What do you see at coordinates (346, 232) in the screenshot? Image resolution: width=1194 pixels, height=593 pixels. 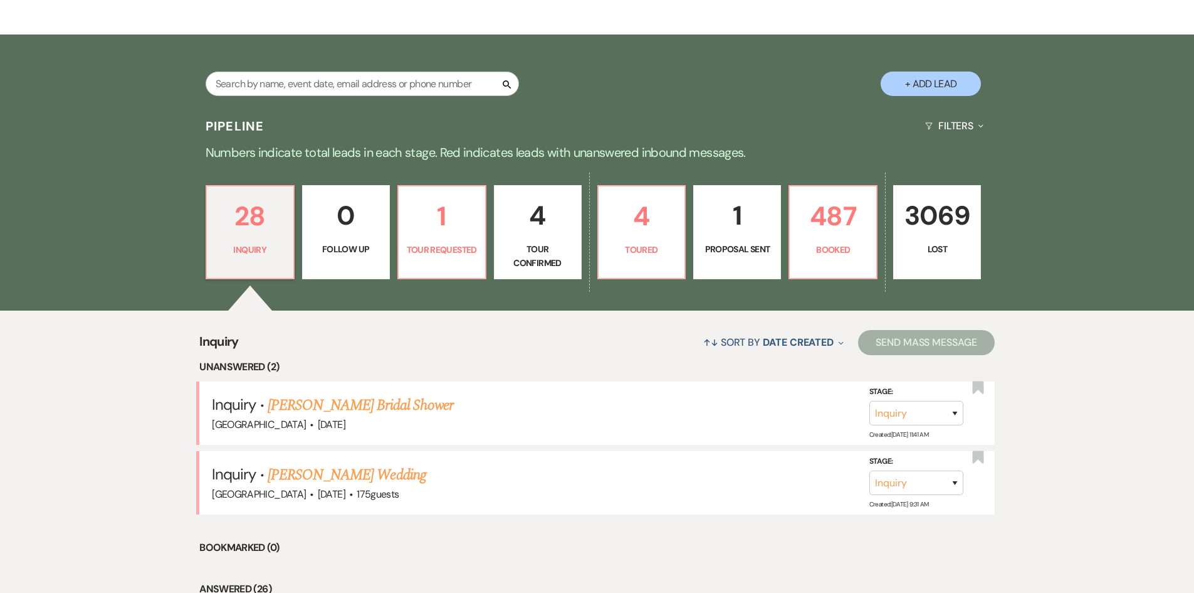 I see `a: 0Follow Up` at bounding box center [346, 232].